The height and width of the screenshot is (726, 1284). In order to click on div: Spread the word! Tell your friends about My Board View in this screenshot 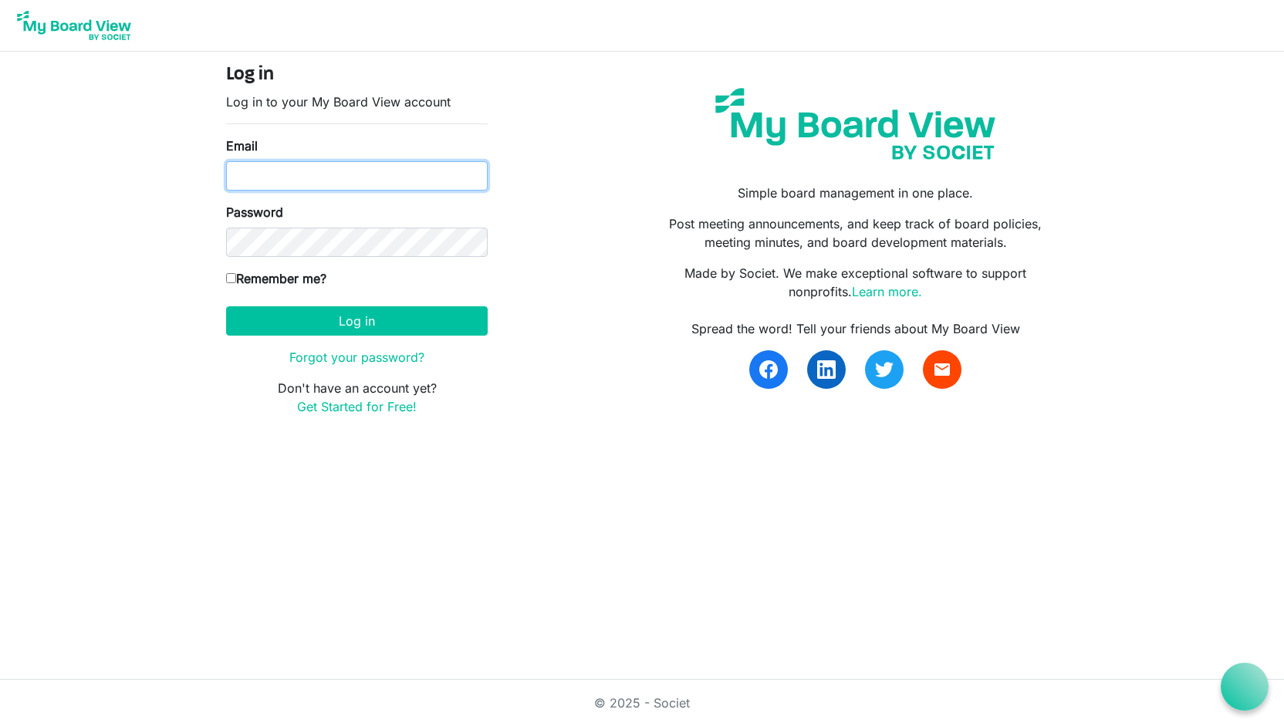, I will do `click(855, 329)`.